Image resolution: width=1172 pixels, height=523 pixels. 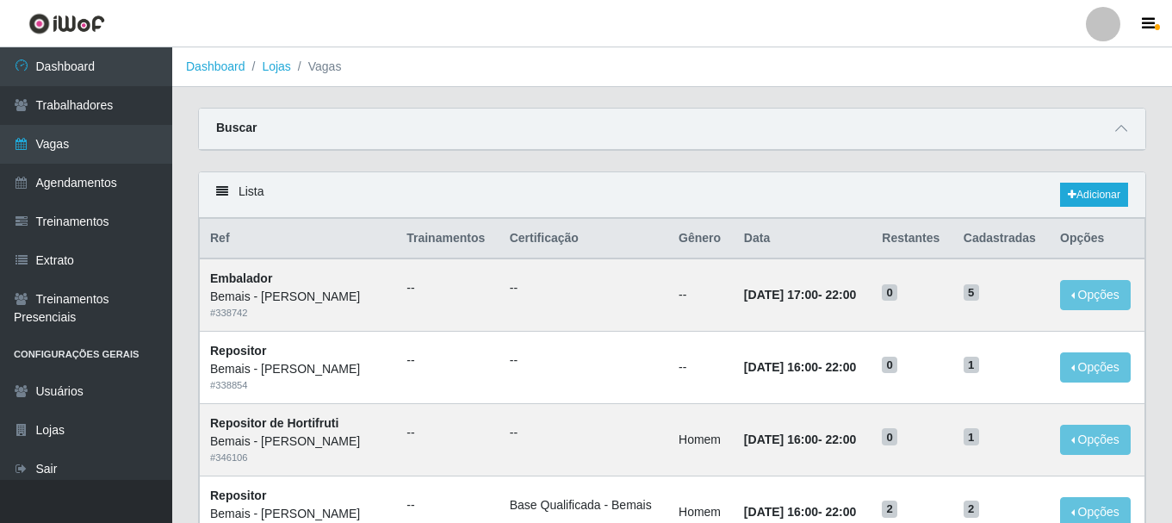 I want to click on div: # 346106, so click(x=298, y=457).